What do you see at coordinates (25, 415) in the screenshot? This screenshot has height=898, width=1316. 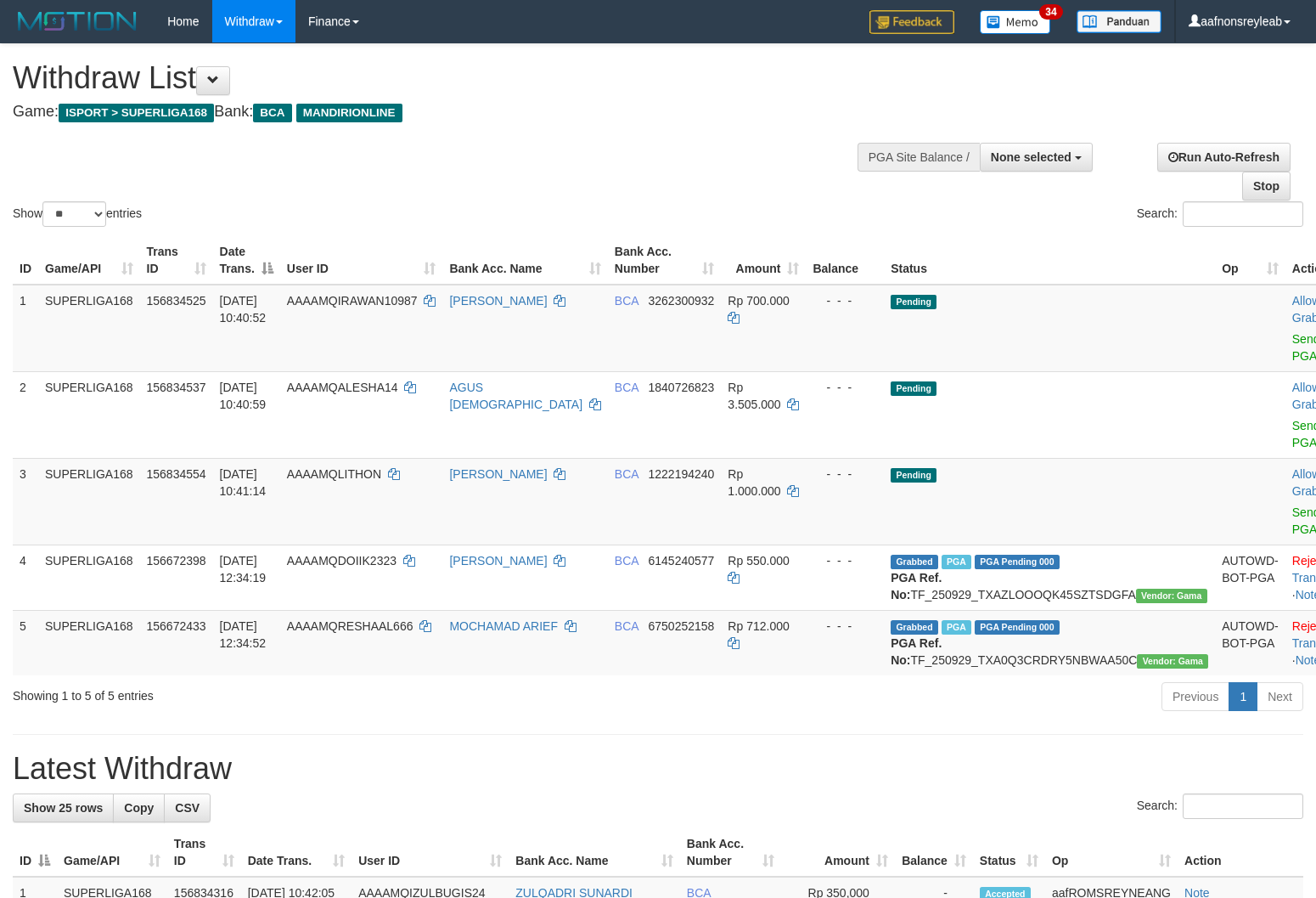 I see `td: 2` at bounding box center [25, 415].